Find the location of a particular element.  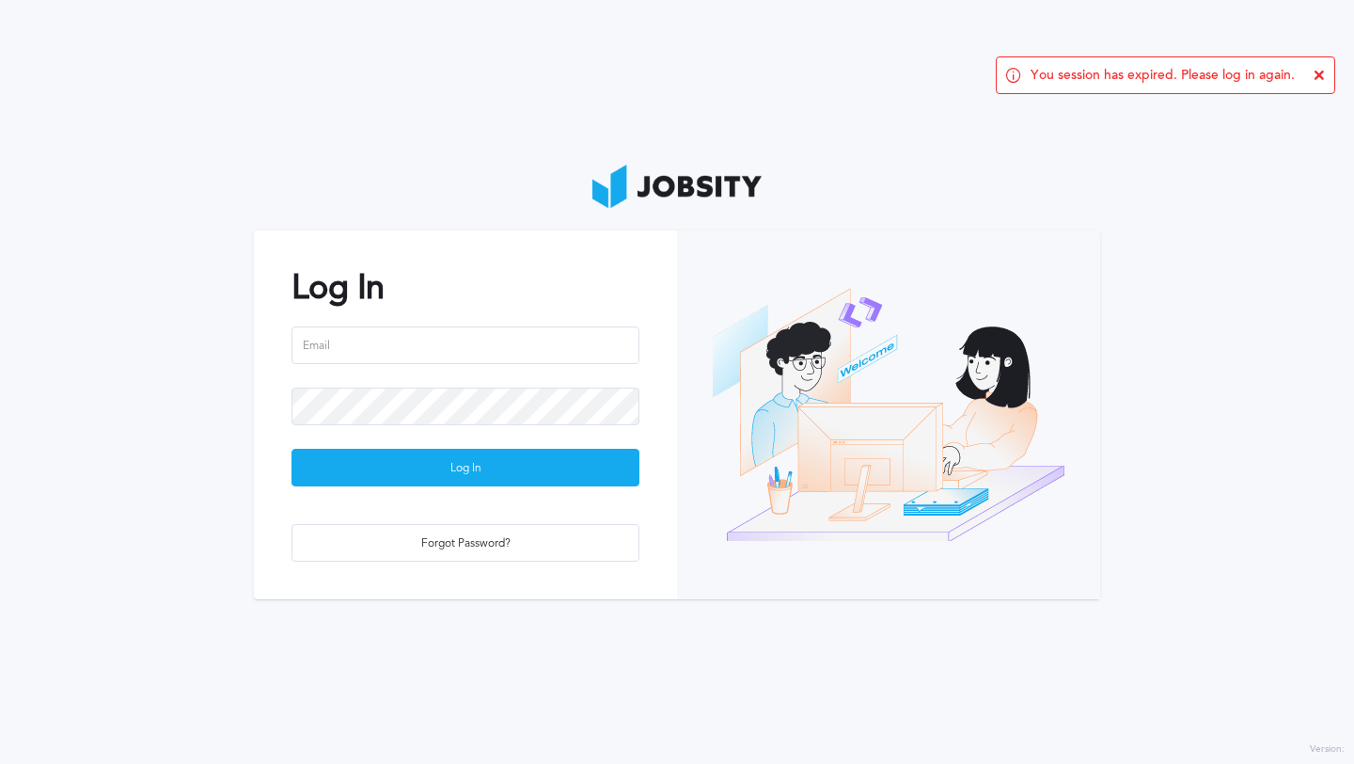

span: You session has expired. Please log in again. is located at coordinates (1162, 75).